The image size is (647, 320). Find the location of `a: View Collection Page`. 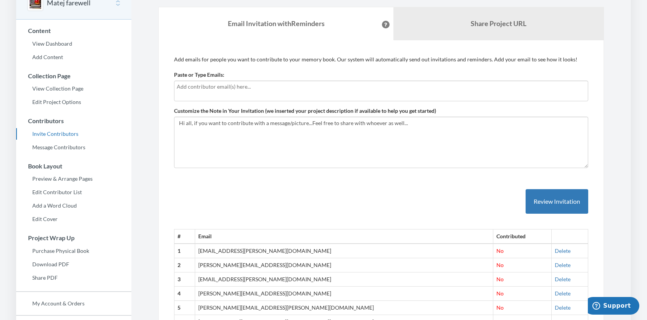

a: View Collection Page is located at coordinates (74, 89).